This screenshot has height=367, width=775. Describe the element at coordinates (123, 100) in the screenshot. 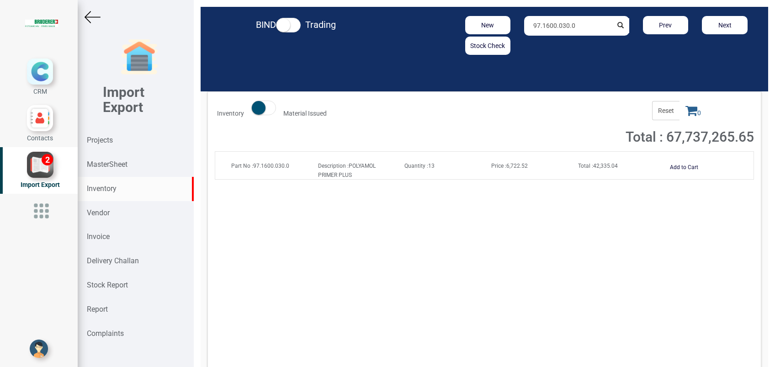

I see `b: Import Export` at that location.